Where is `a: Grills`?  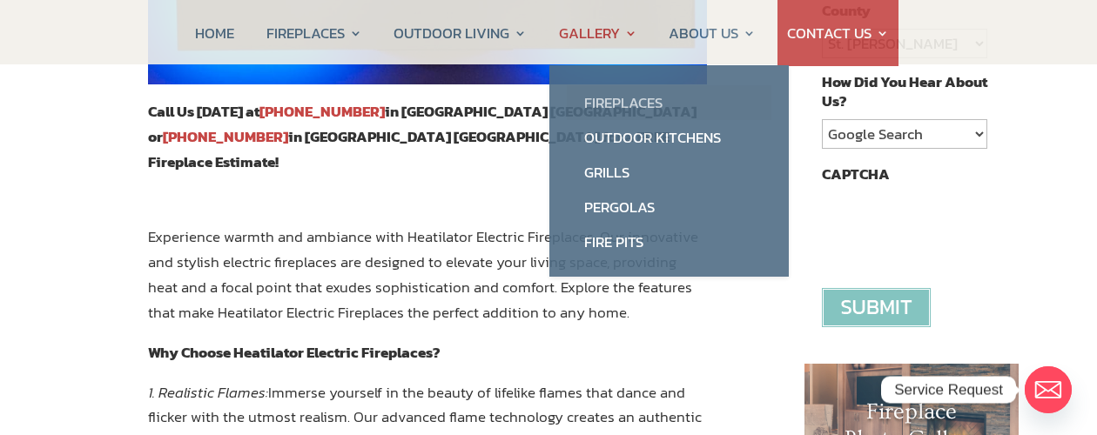 a: Grills is located at coordinates (669, 172).